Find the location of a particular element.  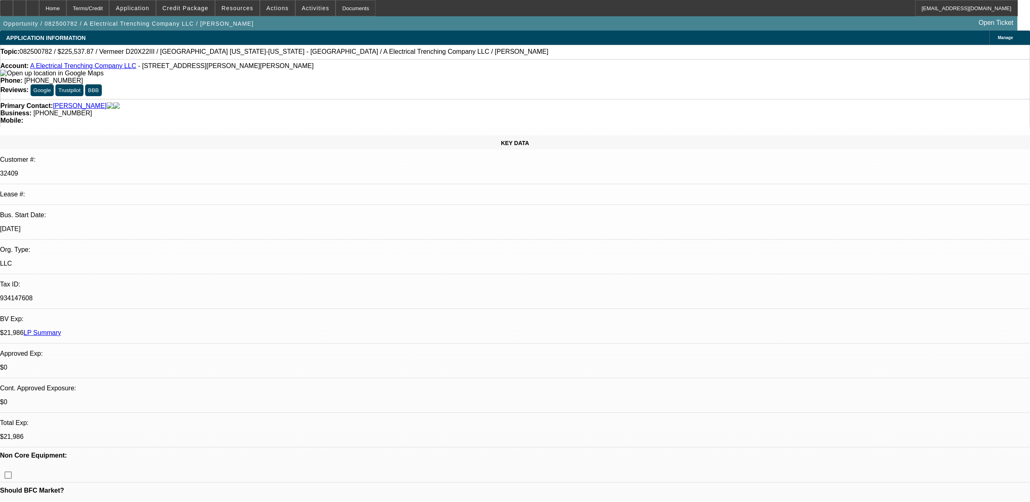

strong: Account: is located at coordinates (14, 66).